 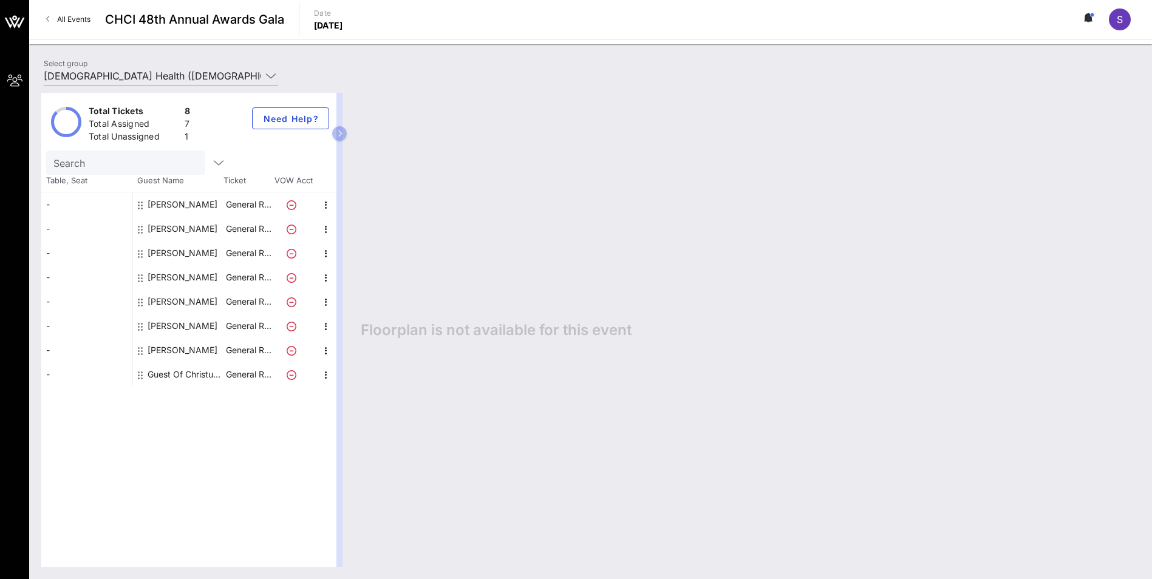 I want to click on div: S, so click(x=1120, y=19).